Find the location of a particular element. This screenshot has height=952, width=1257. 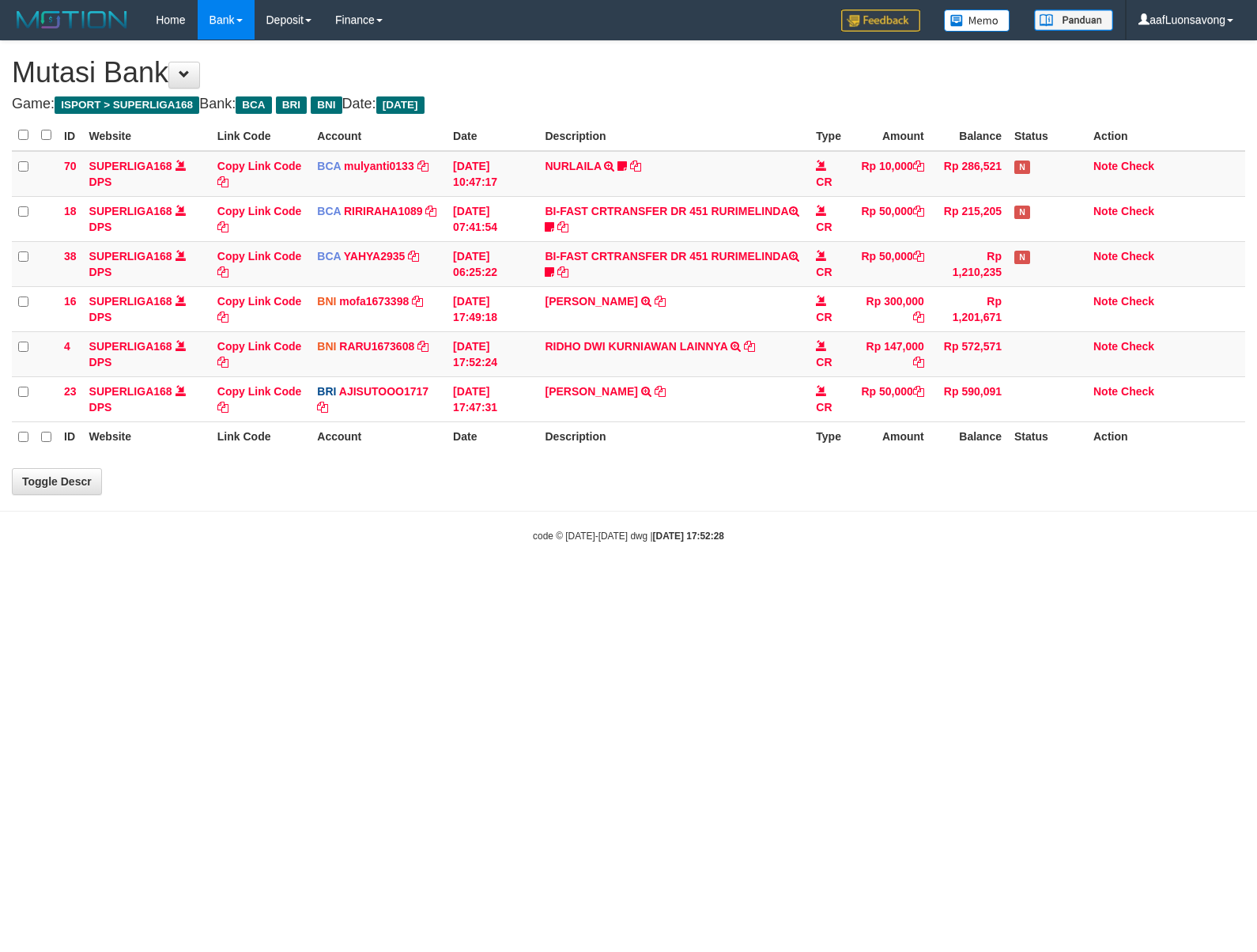

a: YAHYA2935 is located at coordinates (375, 256).